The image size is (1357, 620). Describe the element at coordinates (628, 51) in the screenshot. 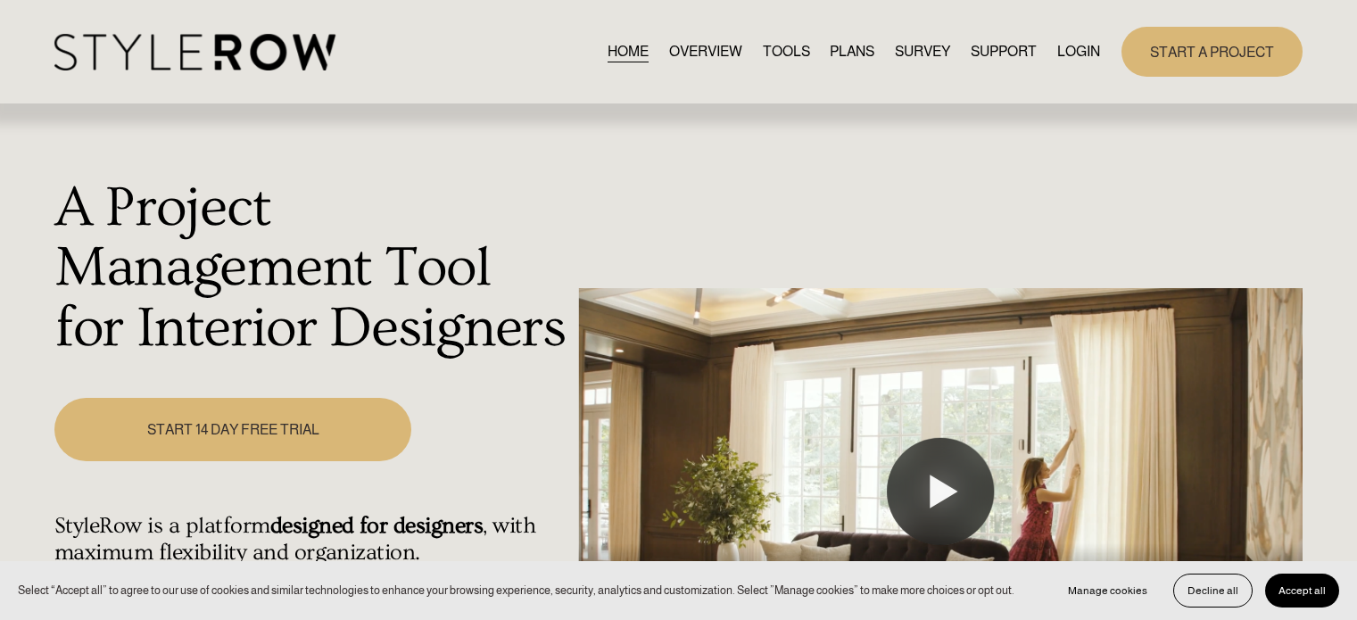

I see `a: HOME` at that location.